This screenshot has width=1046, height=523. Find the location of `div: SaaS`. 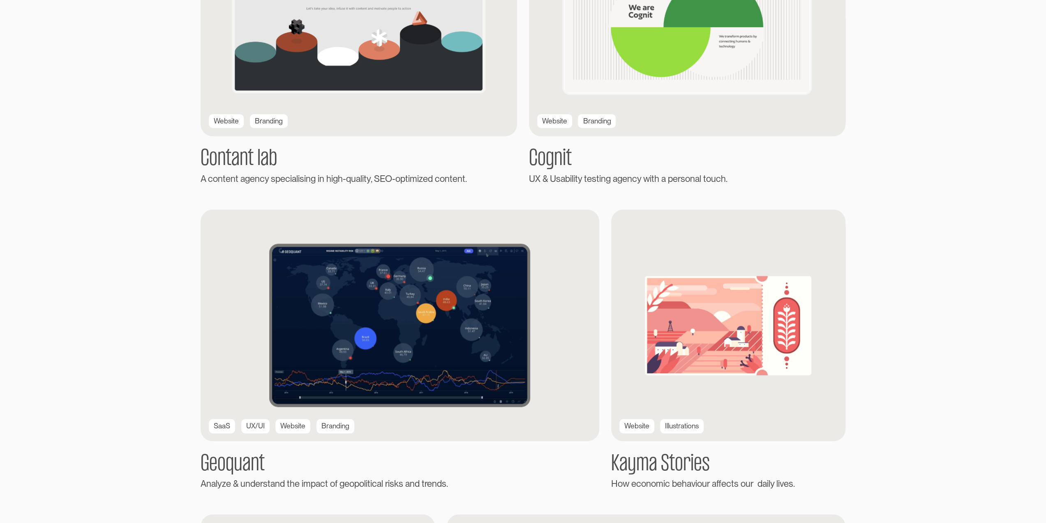

div: SaaS is located at coordinates (222, 426).